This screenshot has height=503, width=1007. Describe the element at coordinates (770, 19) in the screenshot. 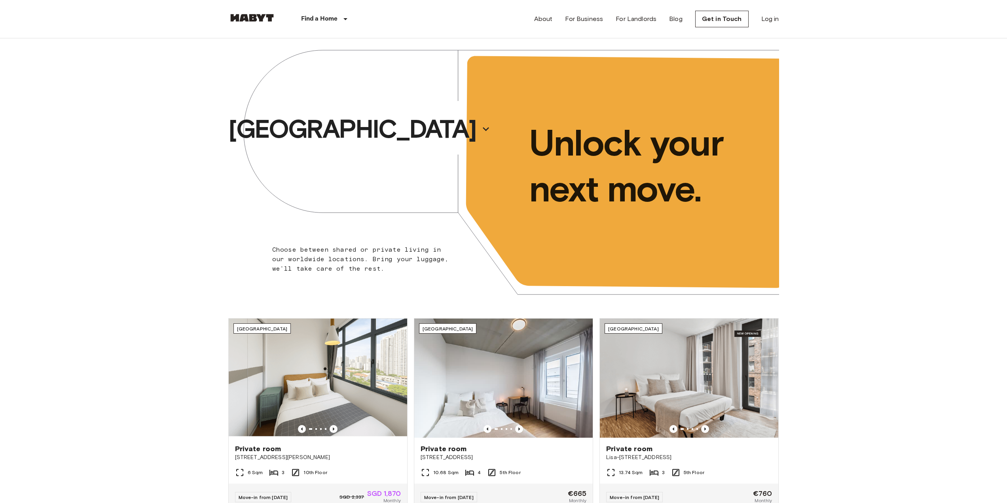

I see `a: Log in` at that location.